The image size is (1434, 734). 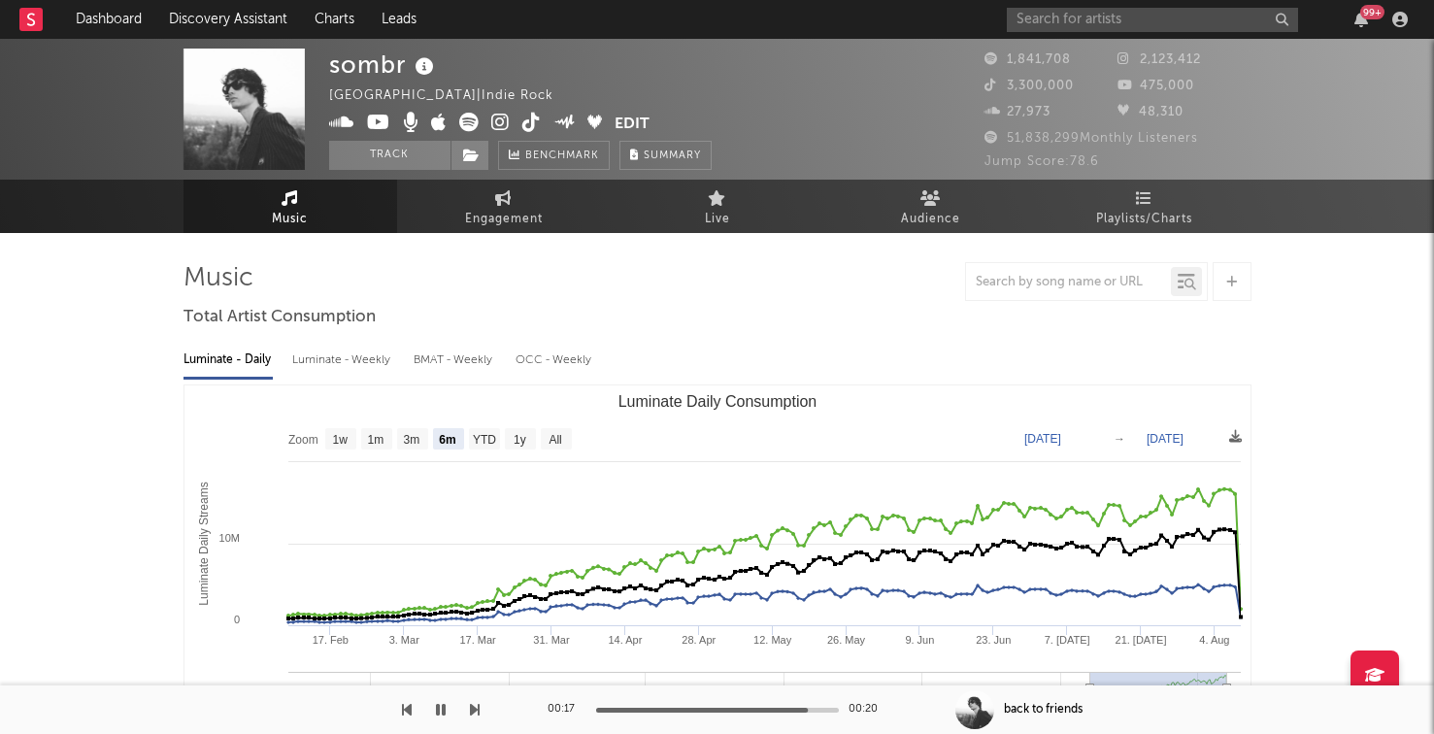 What do you see at coordinates (1145, 206) in the screenshot?
I see `a: Playlists/Charts` at bounding box center [1145, 206].